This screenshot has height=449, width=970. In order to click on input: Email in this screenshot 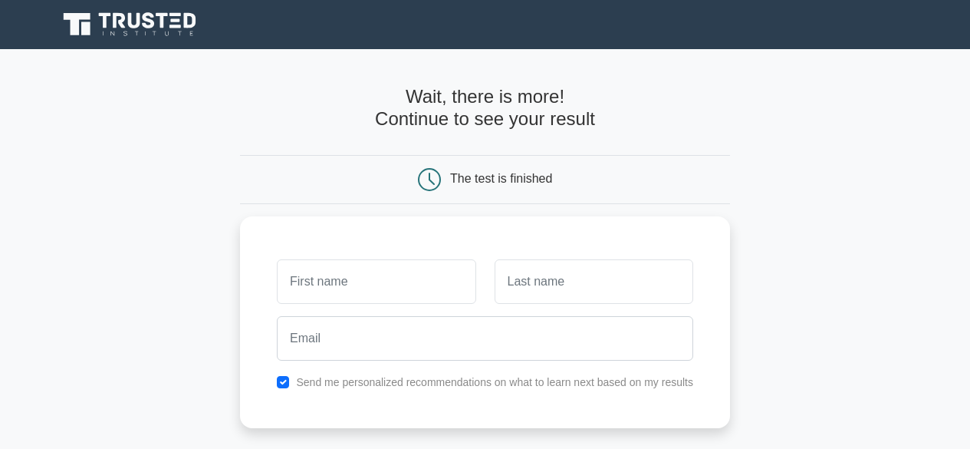, I will do `click(485, 338)`.